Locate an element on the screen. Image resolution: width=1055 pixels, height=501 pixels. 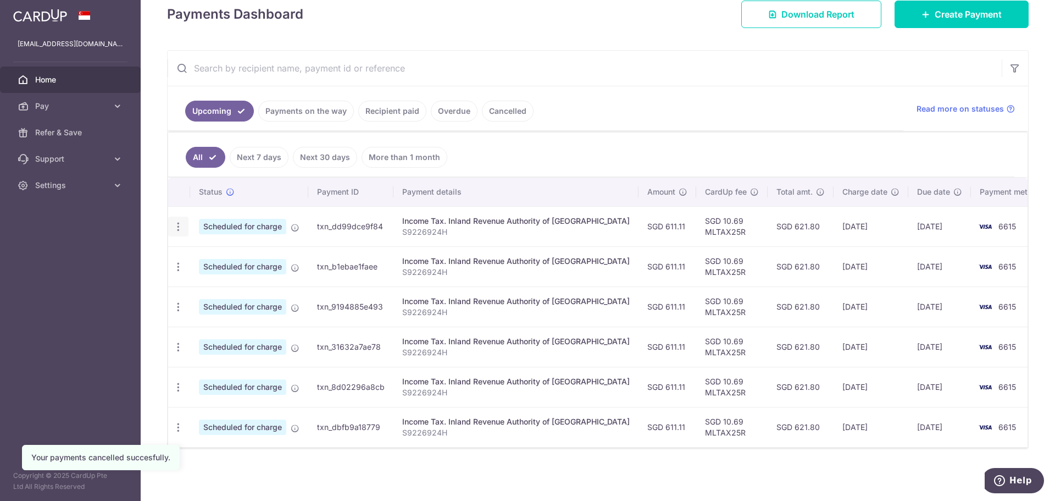
span: CardUp fee is located at coordinates (726, 192).